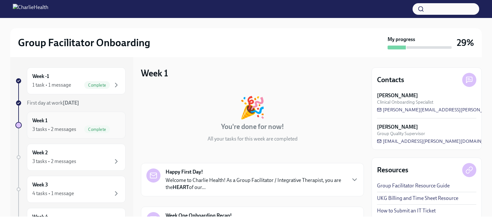 The width and height of the screenshot is (492, 223). What do you see at coordinates (70, 125) in the screenshot?
I see `a: Week 13 tasks • 2 messagesComplete` at bounding box center [70, 125].